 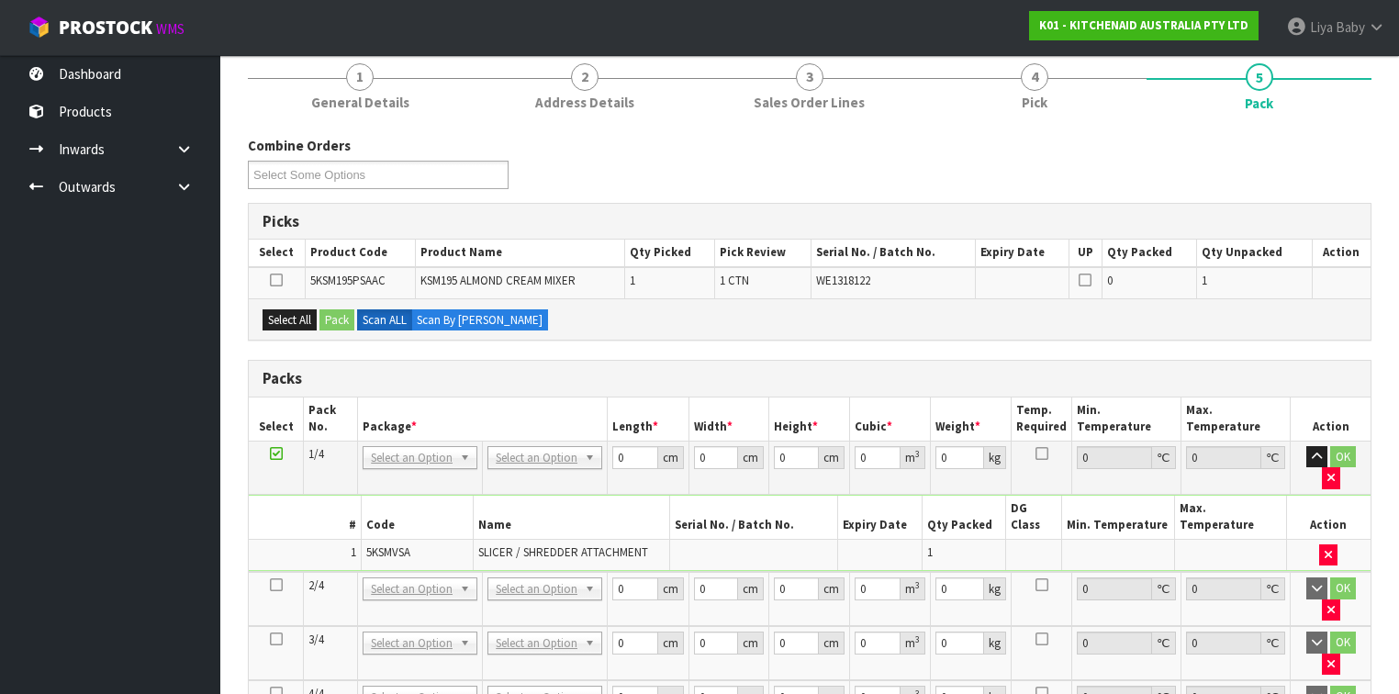 What do you see at coordinates (520, 252) in the screenshot?
I see `th: Product Name` at bounding box center [520, 252].